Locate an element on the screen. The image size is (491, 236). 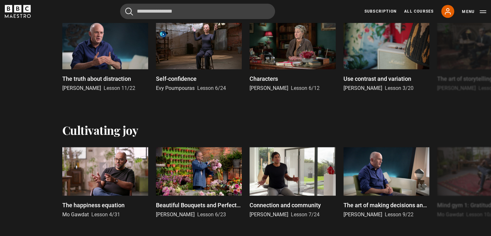
a: Self-confidence Evy Poumpouras Lesson 6/24 is located at coordinates (199, 56).